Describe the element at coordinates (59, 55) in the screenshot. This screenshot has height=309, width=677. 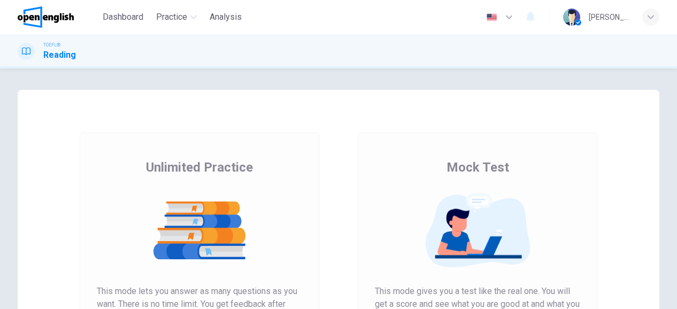
I see `h1: Reading` at that location.